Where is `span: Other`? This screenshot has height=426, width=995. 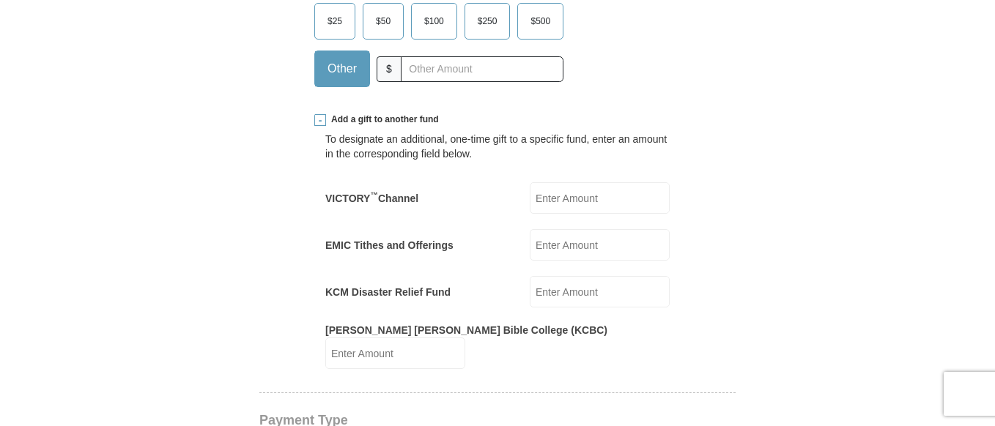
span: Other is located at coordinates (342, 69).